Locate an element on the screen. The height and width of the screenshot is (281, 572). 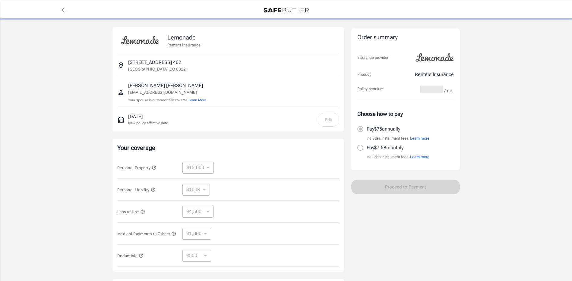
span: Deductible is located at coordinates (131, 256).